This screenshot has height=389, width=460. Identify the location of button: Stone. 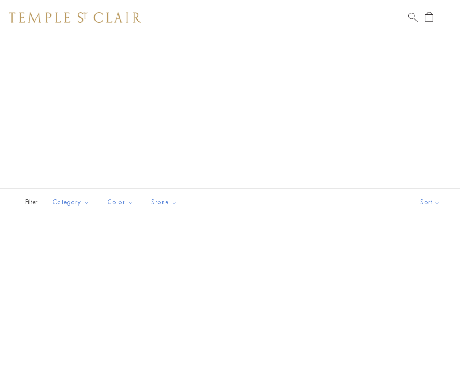
(164, 202).